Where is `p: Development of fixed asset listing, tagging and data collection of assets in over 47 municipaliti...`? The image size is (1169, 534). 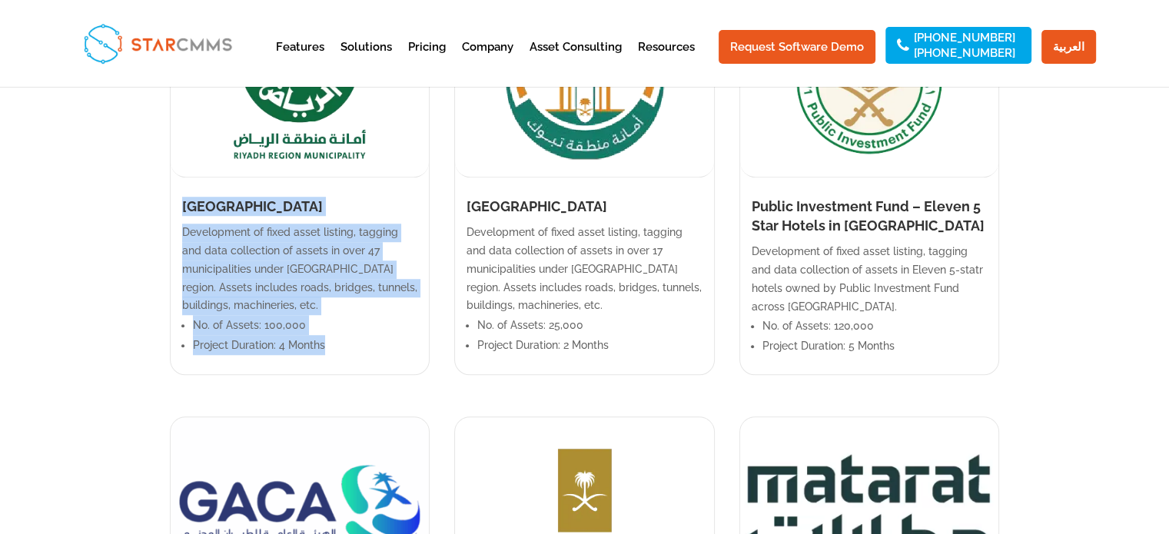
p: Development of fixed asset listing, tagging and data collection of assets in over 47 municipaliti... is located at coordinates (300, 269).